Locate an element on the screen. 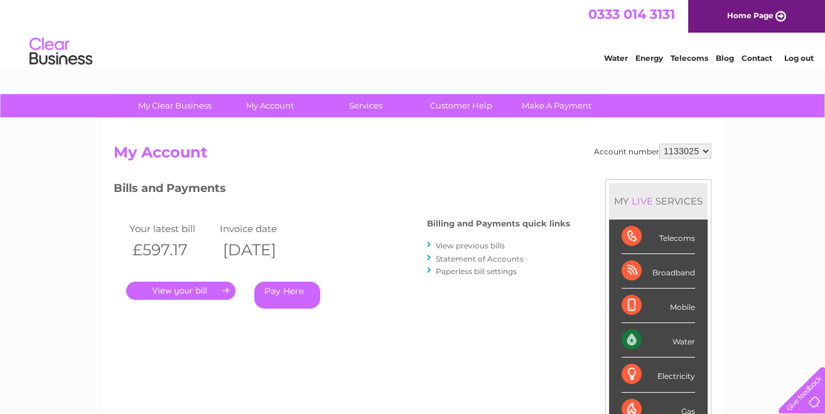 The image size is (825, 414). div: Broadband is located at coordinates (658, 271).